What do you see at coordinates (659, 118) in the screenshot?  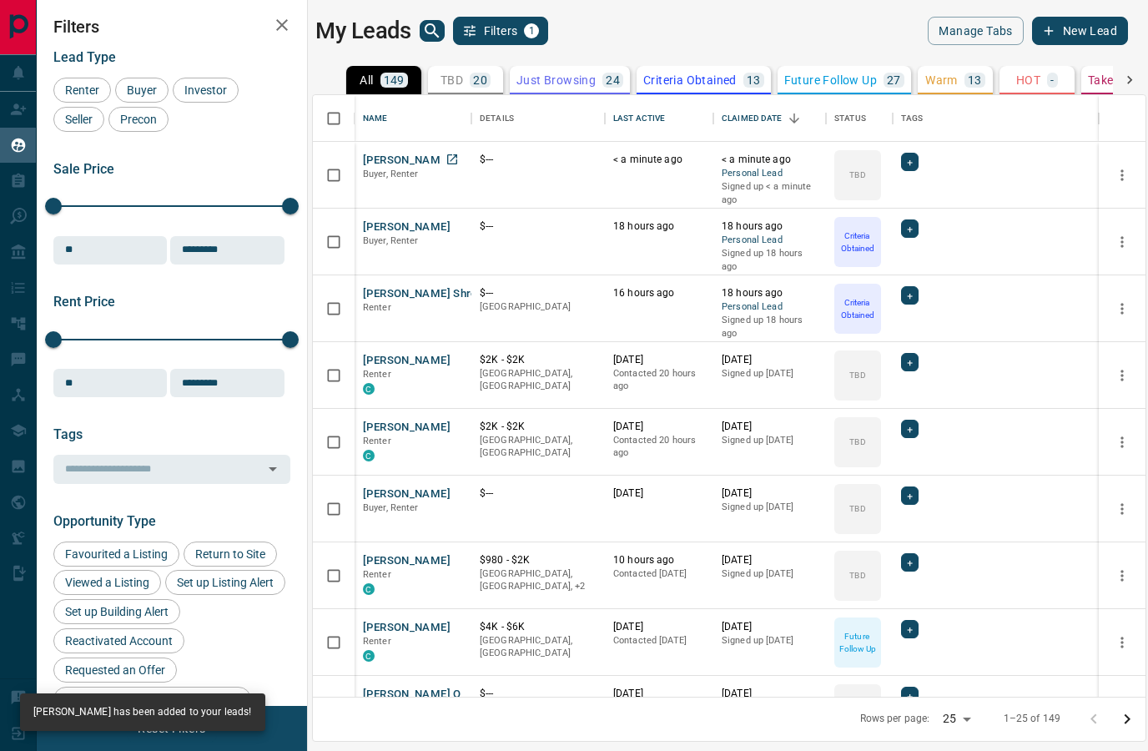 I see `div: Last Active` at bounding box center [659, 118].